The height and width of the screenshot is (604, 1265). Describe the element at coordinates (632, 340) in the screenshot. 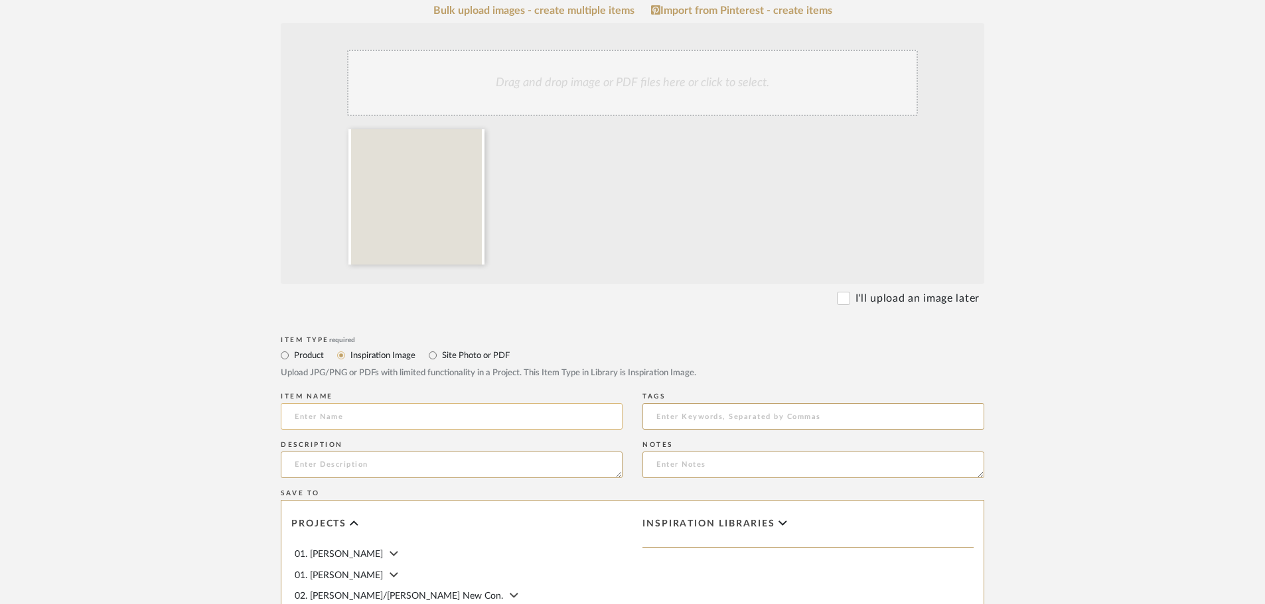

I see `div: Item Type` at that location.